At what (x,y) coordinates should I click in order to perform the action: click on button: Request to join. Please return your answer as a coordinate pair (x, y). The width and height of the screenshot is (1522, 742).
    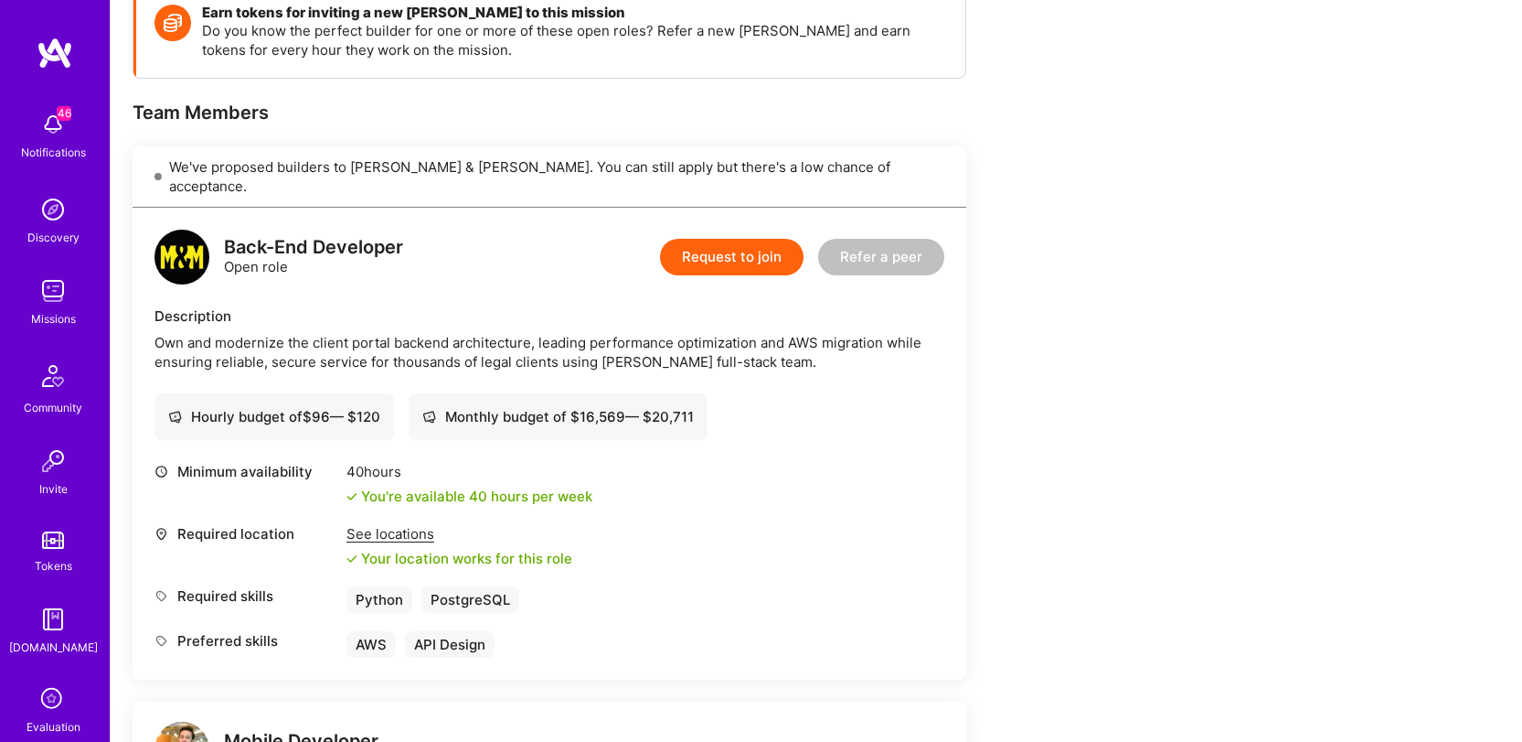
    Looking at the image, I should click on (732, 257).